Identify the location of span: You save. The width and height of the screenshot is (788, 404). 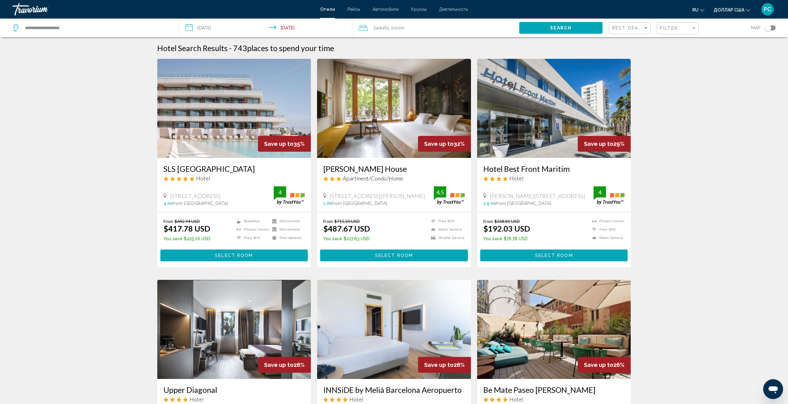
(333, 239).